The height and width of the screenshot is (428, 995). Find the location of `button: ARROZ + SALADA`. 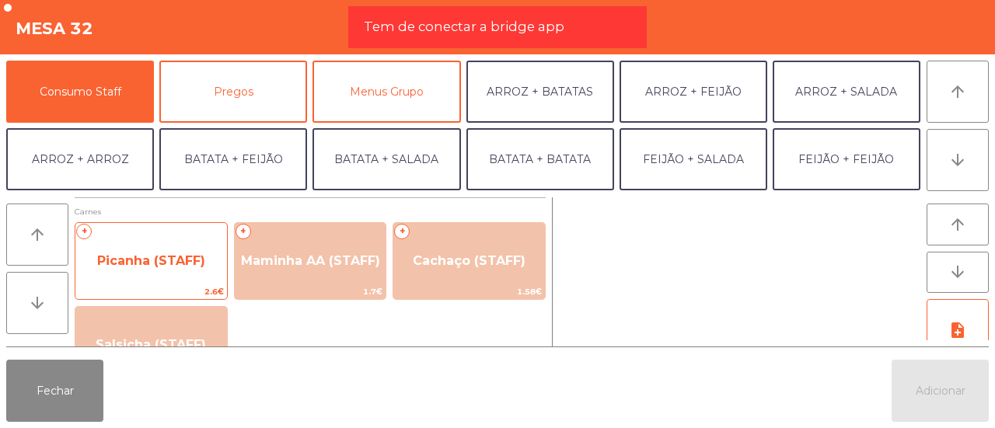

button: ARROZ + SALADA is located at coordinates (847, 92).